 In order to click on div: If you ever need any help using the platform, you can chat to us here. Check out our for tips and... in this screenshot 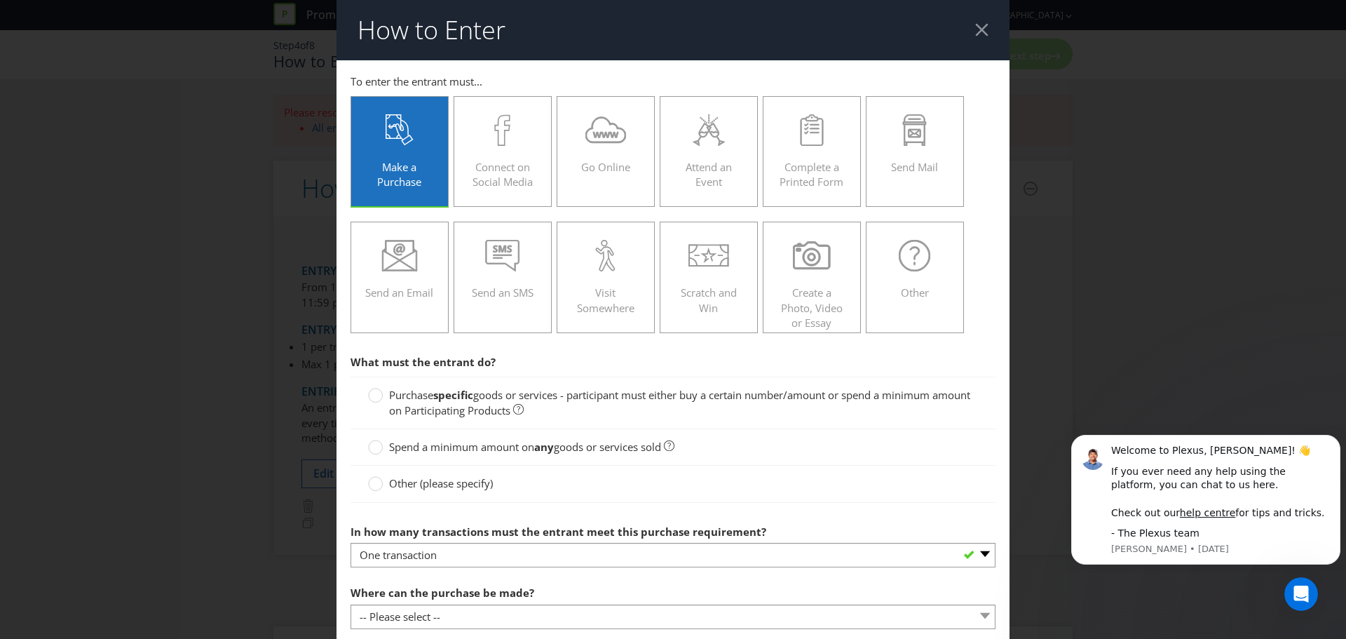, I will do `click(155, 70)`.